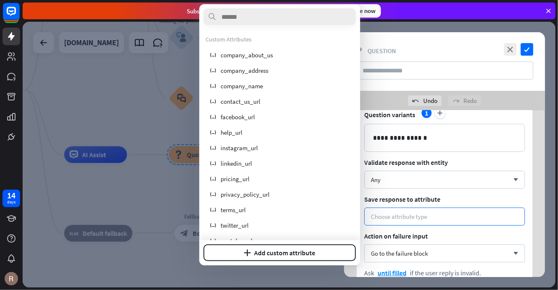  Describe the element at coordinates (425, 101) in the screenshot. I see `div: Undo` at that location.